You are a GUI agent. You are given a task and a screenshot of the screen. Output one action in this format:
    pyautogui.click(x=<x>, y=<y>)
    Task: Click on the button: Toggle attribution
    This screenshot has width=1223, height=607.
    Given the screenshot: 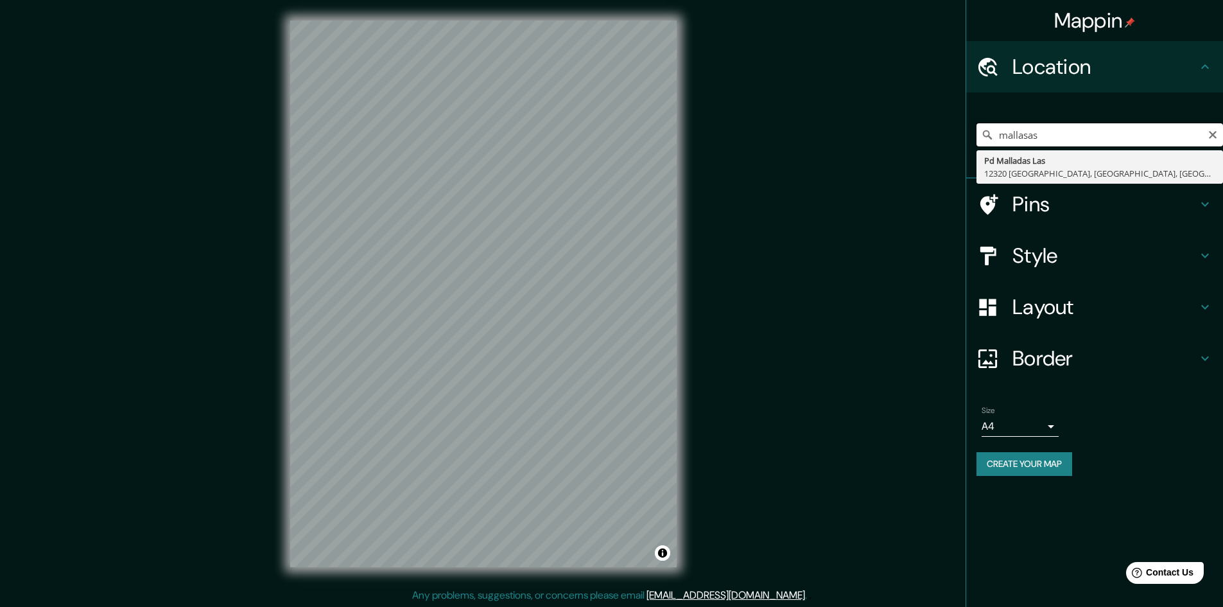 What is the action you would take?
    pyautogui.click(x=662, y=553)
    